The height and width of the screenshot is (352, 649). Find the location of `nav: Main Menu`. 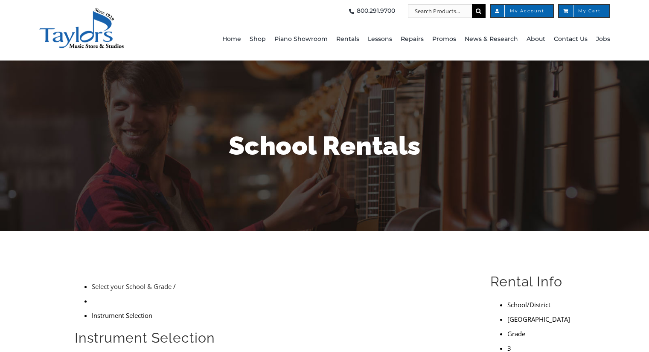

nav: Main Menu is located at coordinates (398, 39).